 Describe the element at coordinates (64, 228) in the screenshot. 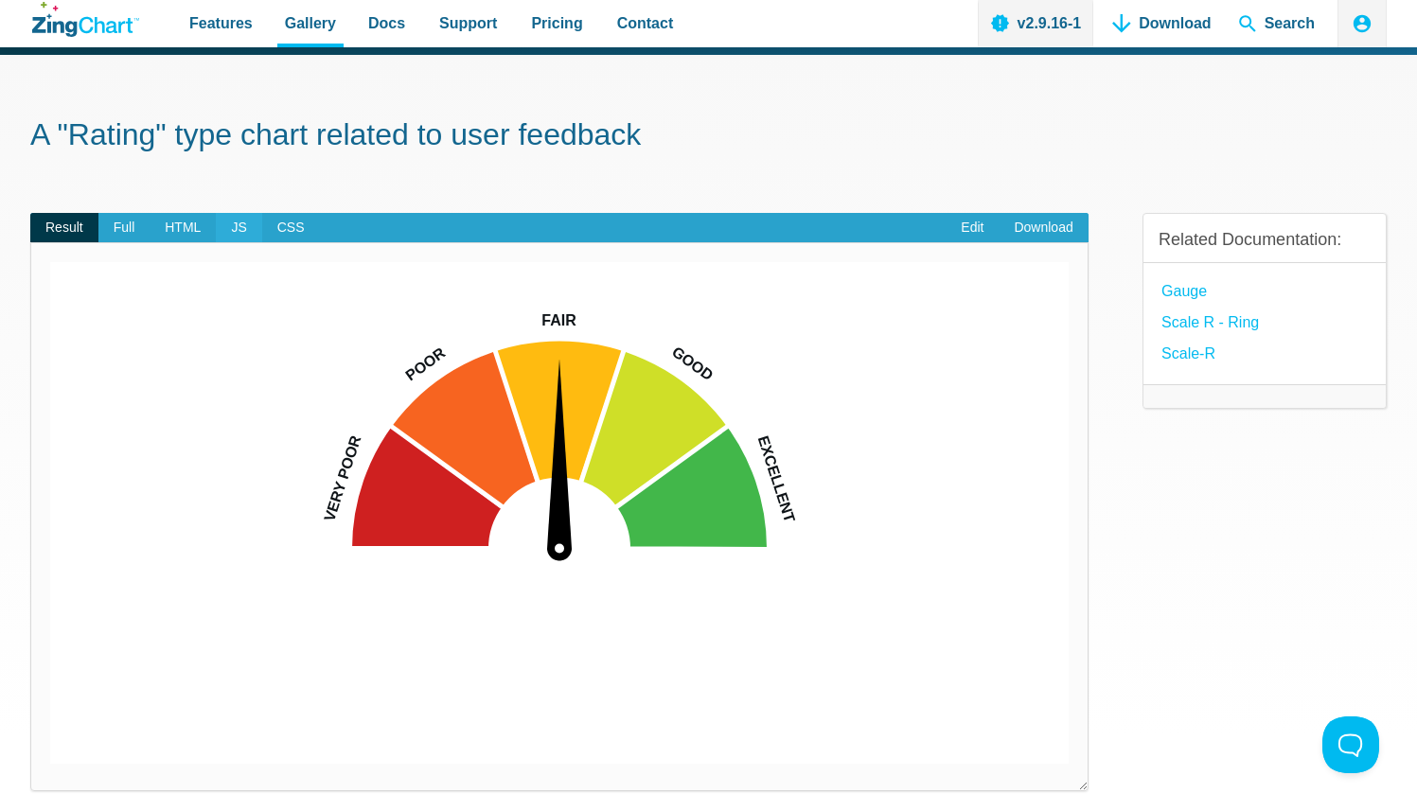

I see `span: Result` at that location.